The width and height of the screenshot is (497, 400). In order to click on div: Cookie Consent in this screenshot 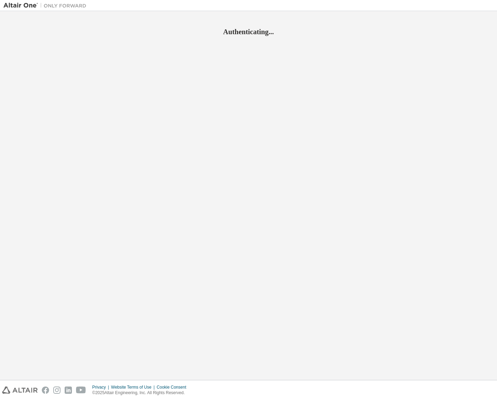, I will do `click(173, 388)`.